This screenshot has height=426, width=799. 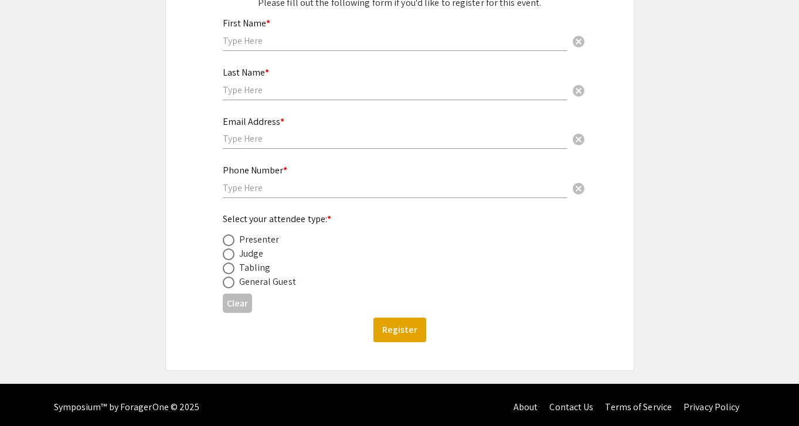 I want to click on div: Tabling, so click(x=255, y=268).